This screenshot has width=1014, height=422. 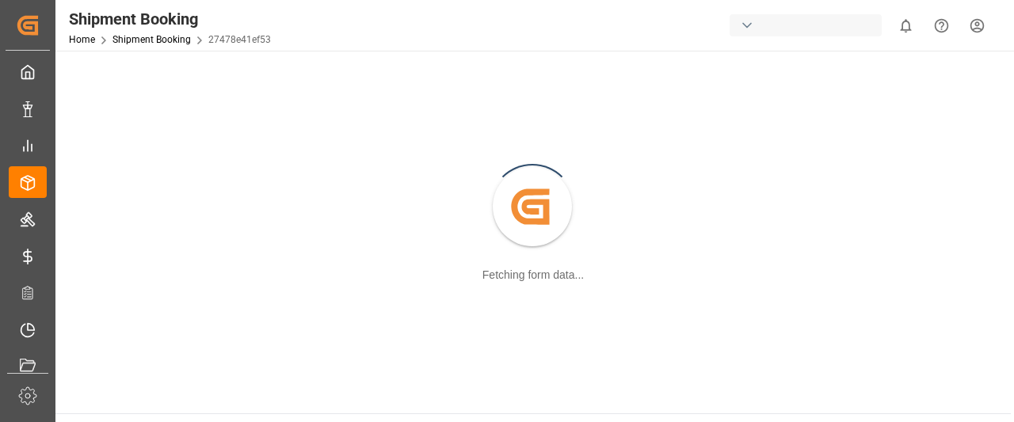 What do you see at coordinates (941, 25) in the screenshot?
I see `button: Help Center` at bounding box center [941, 25].